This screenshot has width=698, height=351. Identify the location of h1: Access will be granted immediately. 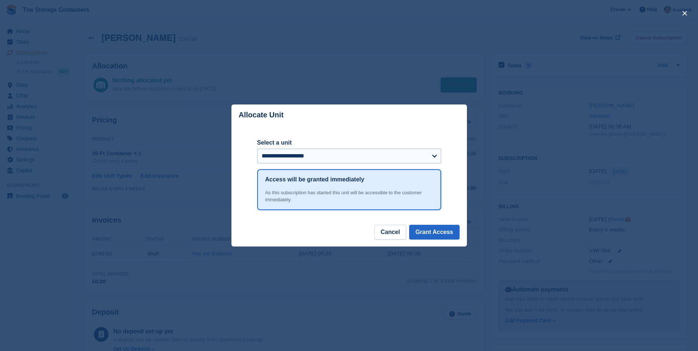
(315, 180).